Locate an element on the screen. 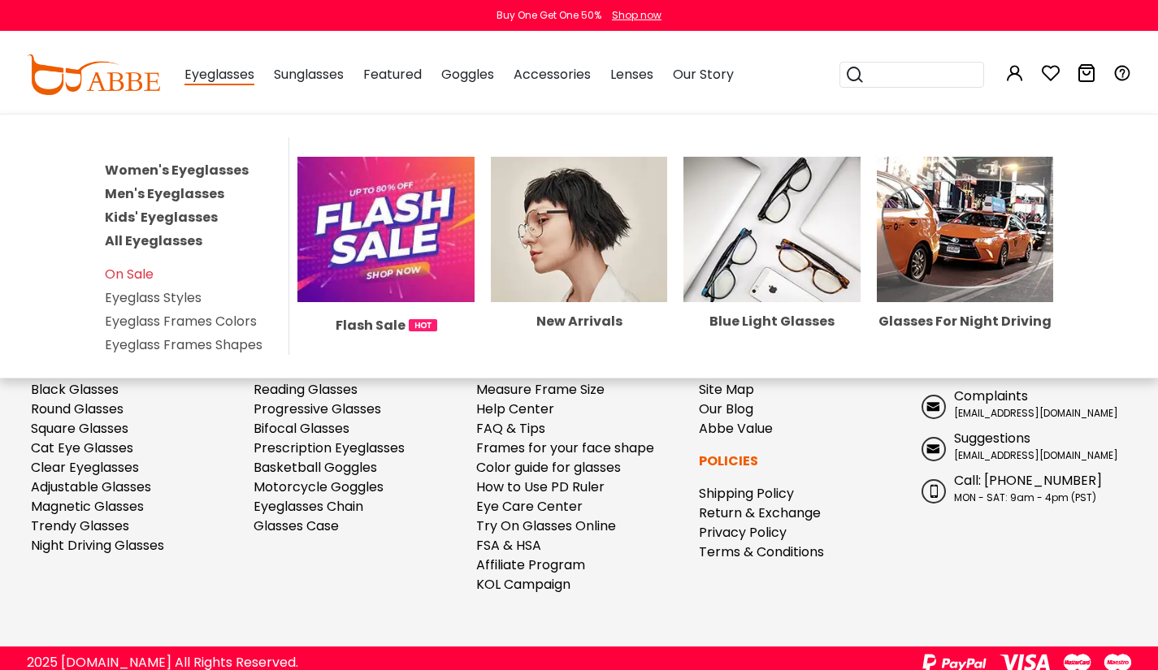 This screenshot has width=1158, height=670. span: Our Story is located at coordinates (703, 74).